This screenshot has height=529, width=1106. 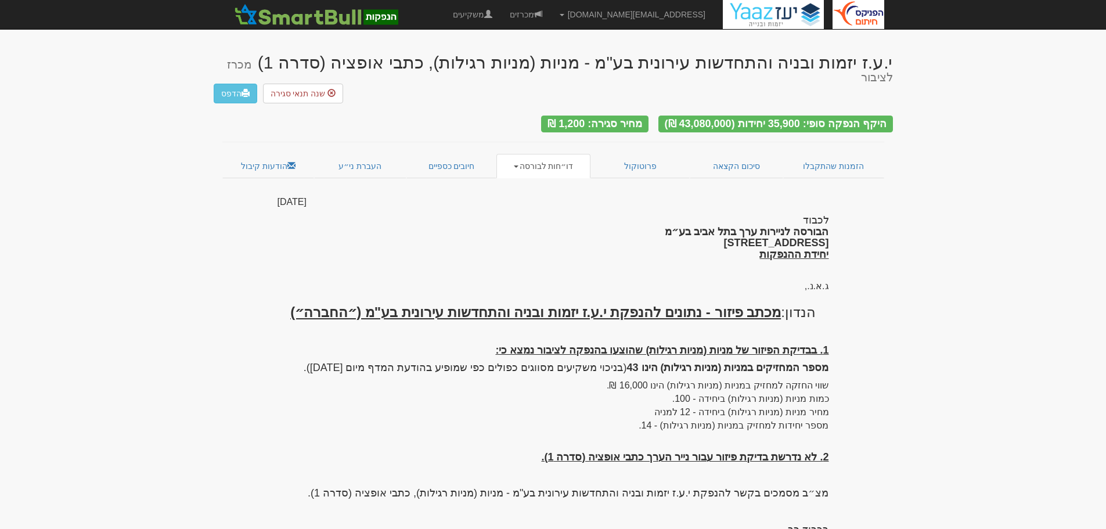 I want to click on div: י.ע.ז יזמות ובניה והתחדשות עירונית בע"מ - מניות (מניות רגילות), כתבי אופציה (סדרה 1), so click(x=553, y=68).